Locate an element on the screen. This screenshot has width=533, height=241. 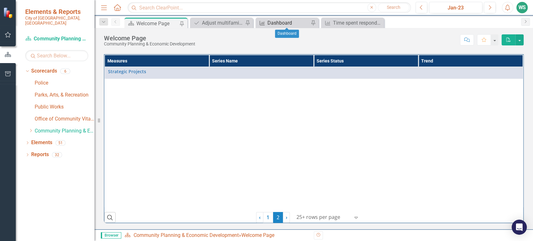
input: Search Below... is located at coordinates (57, 55).